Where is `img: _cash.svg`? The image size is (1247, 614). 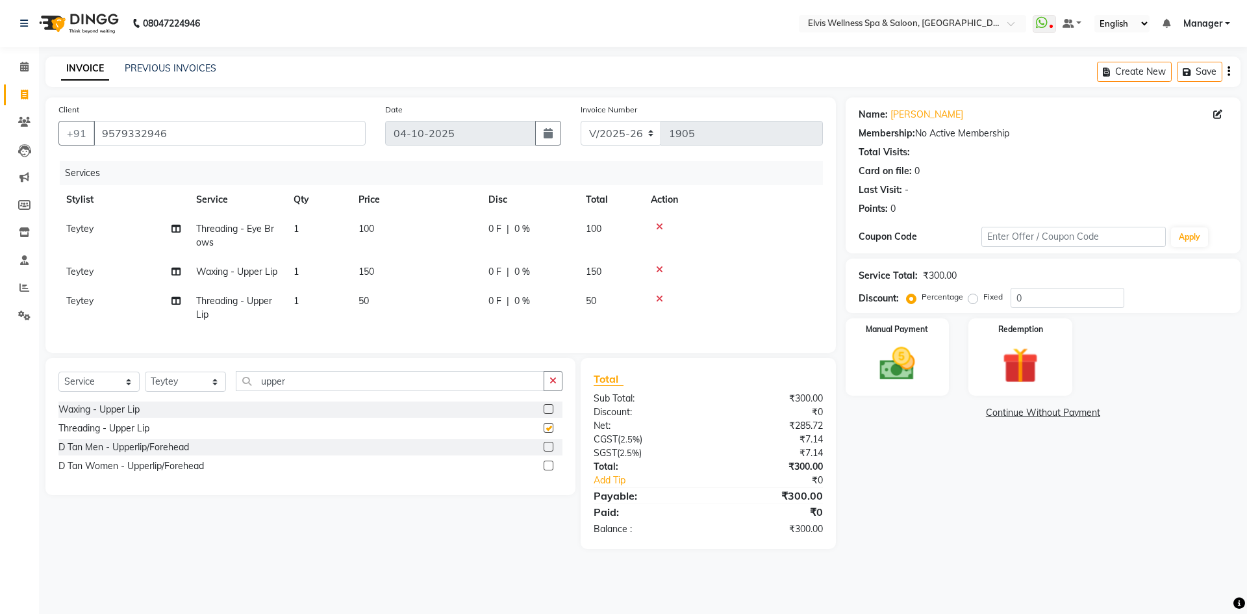 img: _cash.svg is located at coordinates (897, 364).